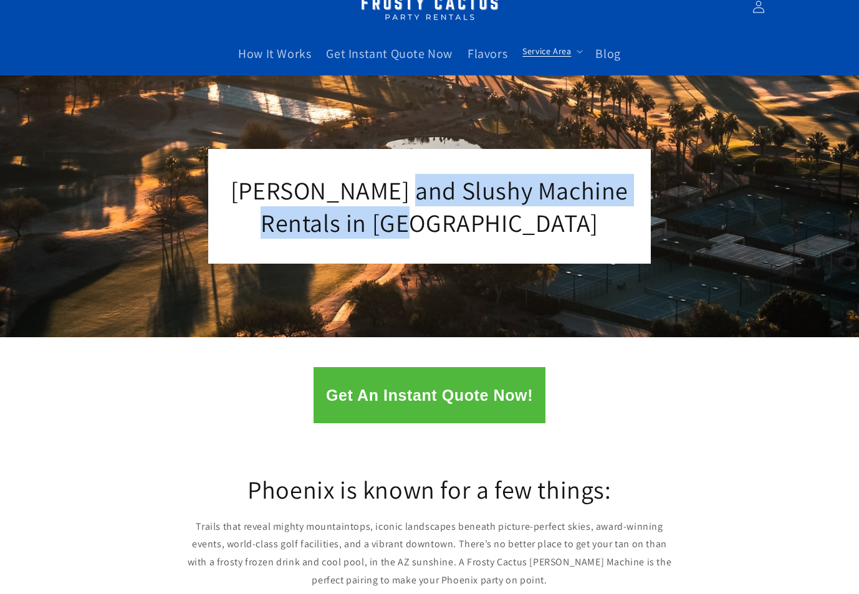  What do you see at coordinates (429, 489) in the screenshot?
I see `h2: Phoenix is known for a few things:` at bounding box center [429, 489].